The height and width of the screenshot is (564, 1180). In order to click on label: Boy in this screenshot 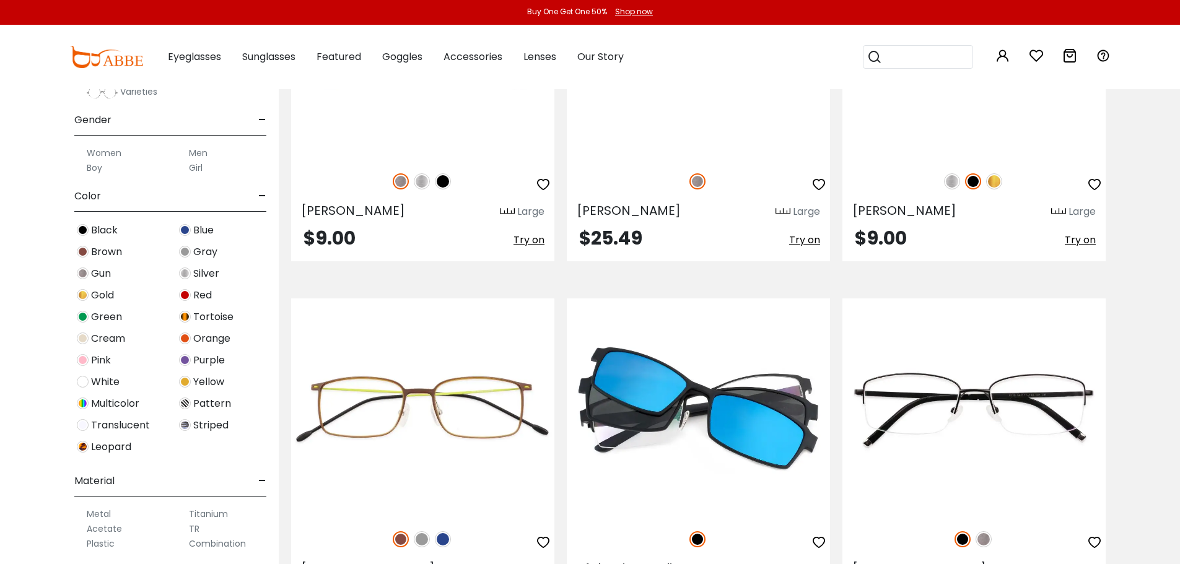, I will do `click(94, 168)`.